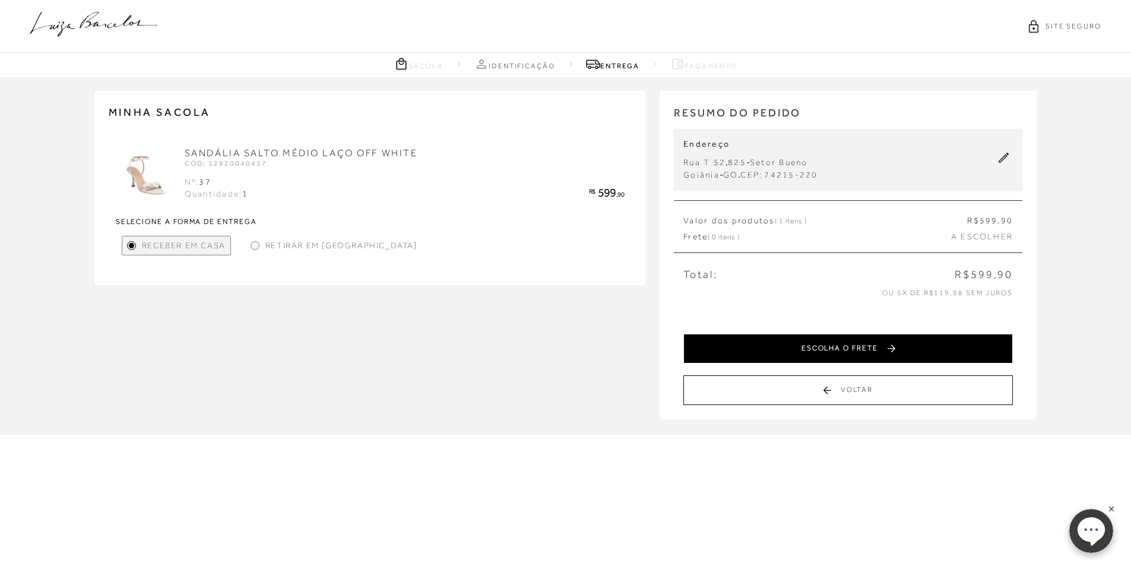  I want to click on a: SANDÁLIA SALTO MÉDIO LAÇO OFF WHITE, so click(301, 153).